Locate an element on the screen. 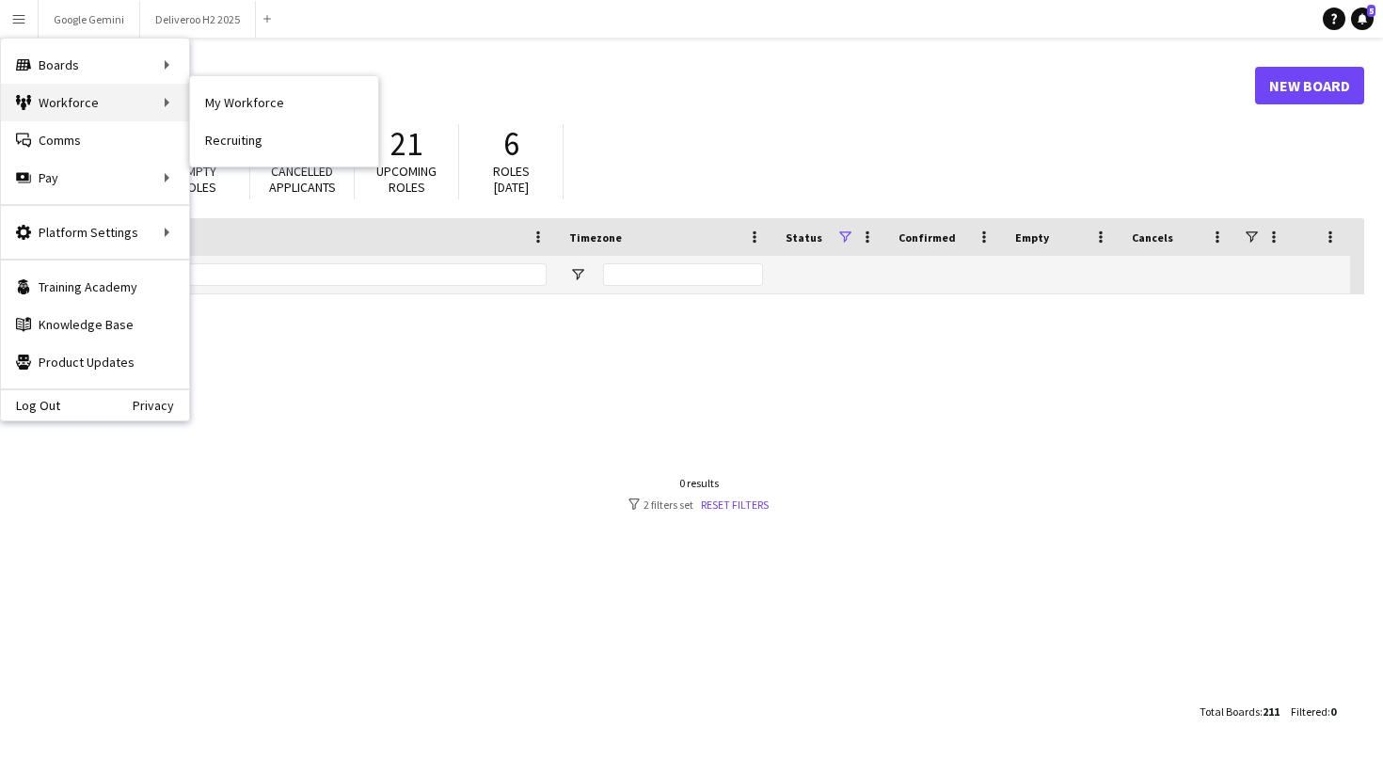 The width and height of the screenshot is (1383, 759). a: Comms is located at coordinates (95, 140).